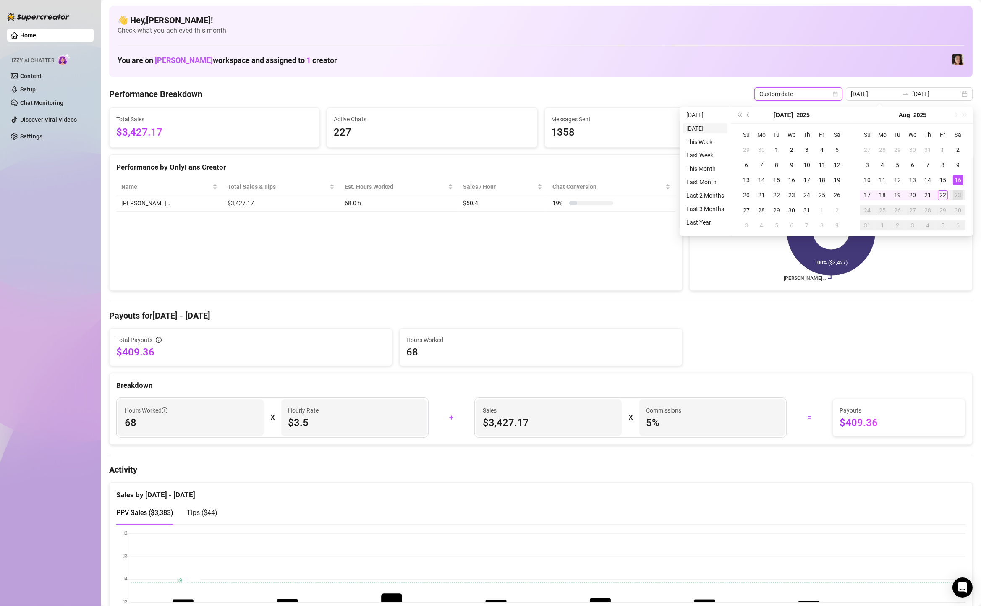  Describe the element at coordinates (792, 180) in the screenshot. I see `div: 16` at that location.